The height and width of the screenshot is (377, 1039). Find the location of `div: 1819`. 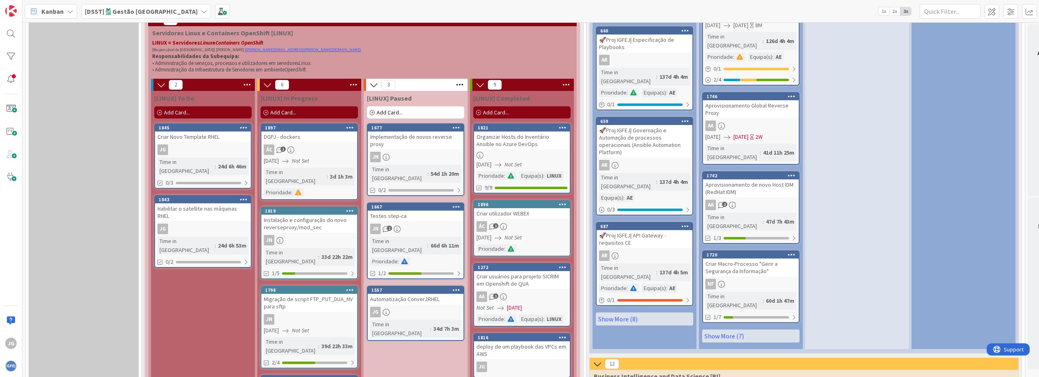

div: 1819 is located at coordinates (311, 211).